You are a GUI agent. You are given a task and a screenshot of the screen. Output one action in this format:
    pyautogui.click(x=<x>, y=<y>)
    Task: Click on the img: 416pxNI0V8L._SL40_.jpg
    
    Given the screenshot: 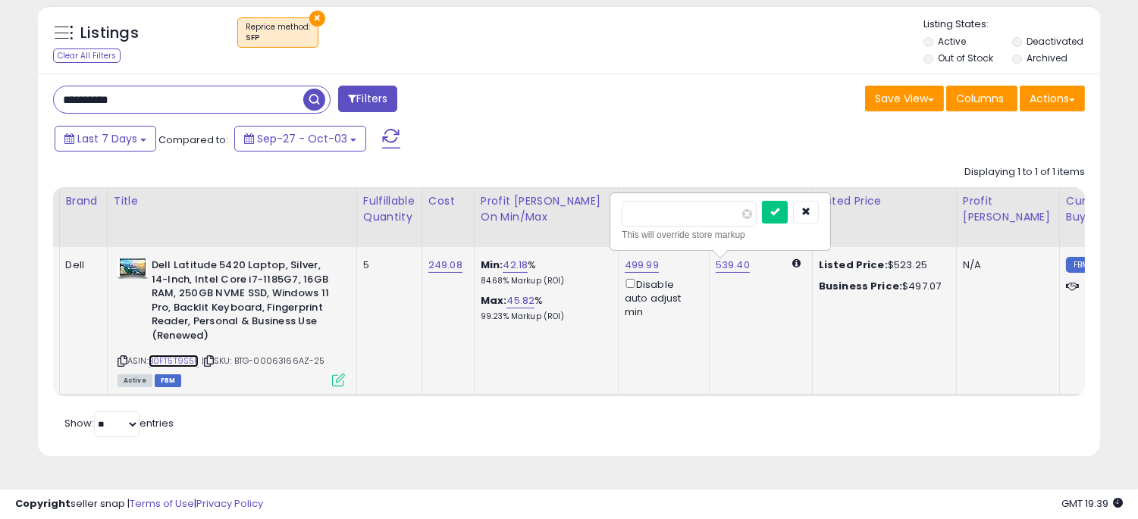 What is the action you would take?
    pyautogui.click(x=133, y=268)
    